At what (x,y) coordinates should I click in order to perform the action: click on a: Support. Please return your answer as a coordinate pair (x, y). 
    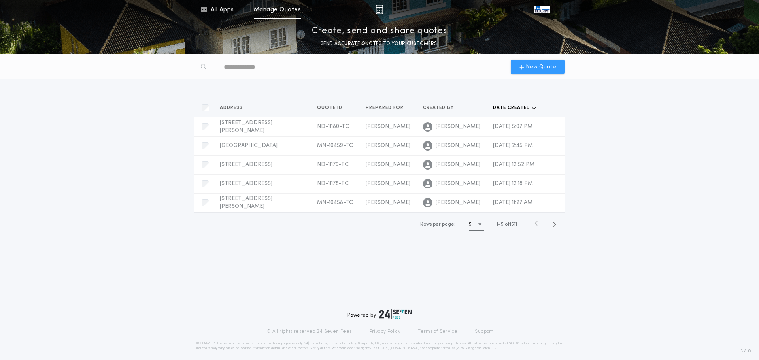
    Looking at the image, I should click on (484, 332).